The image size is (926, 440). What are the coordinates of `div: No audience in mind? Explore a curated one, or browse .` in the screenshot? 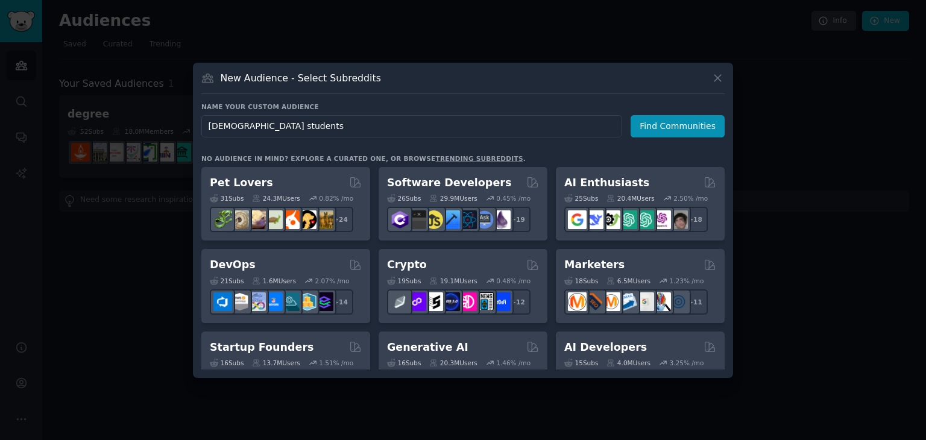 It's located at (363, 158).